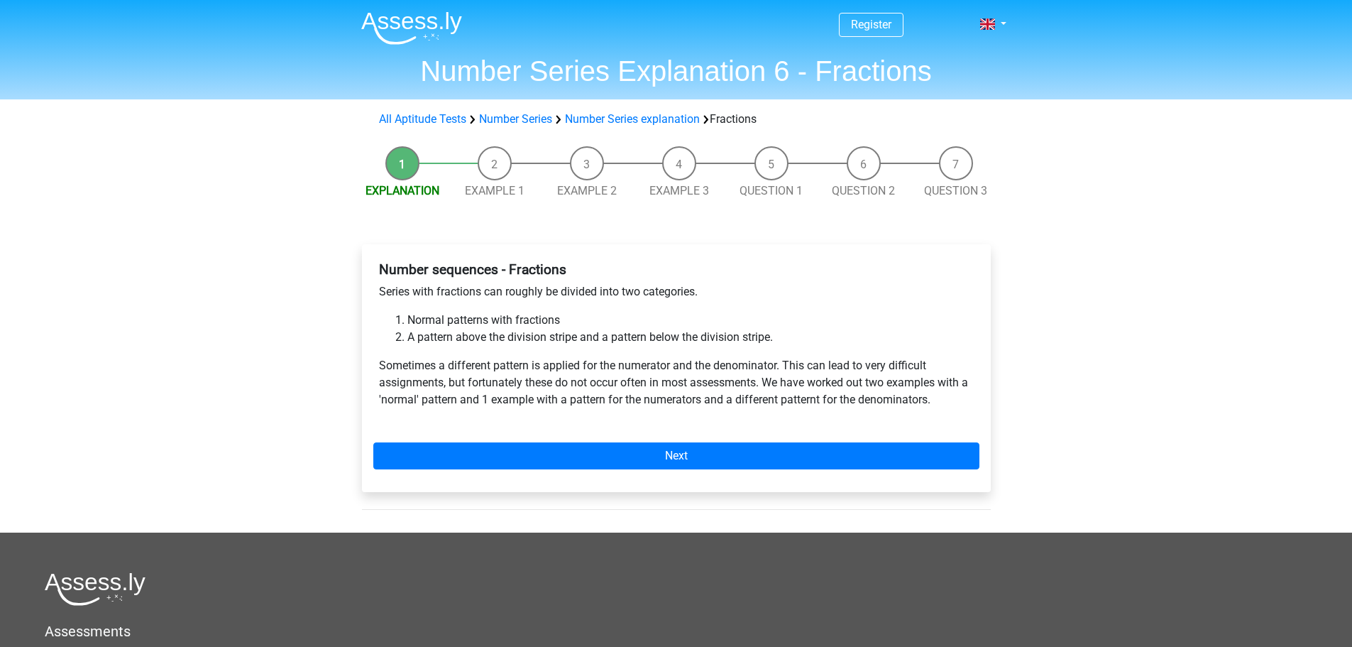 Image resolution: width=1352 pixels, height=647 pixels. I want to click on p: Sometimes a different pattern is applied for the numerator and the denominator. This can lead to ..., so click(676, 383).